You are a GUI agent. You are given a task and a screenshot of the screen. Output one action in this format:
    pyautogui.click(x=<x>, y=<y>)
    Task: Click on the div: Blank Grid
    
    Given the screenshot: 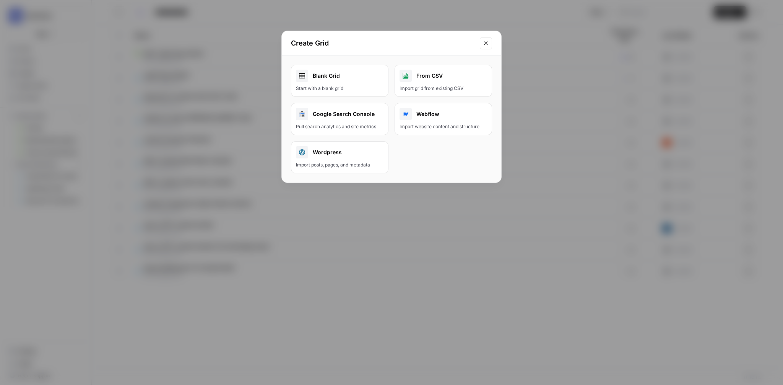 What is the action you would take?
    pyautogui.click(x=340, y=76)
    